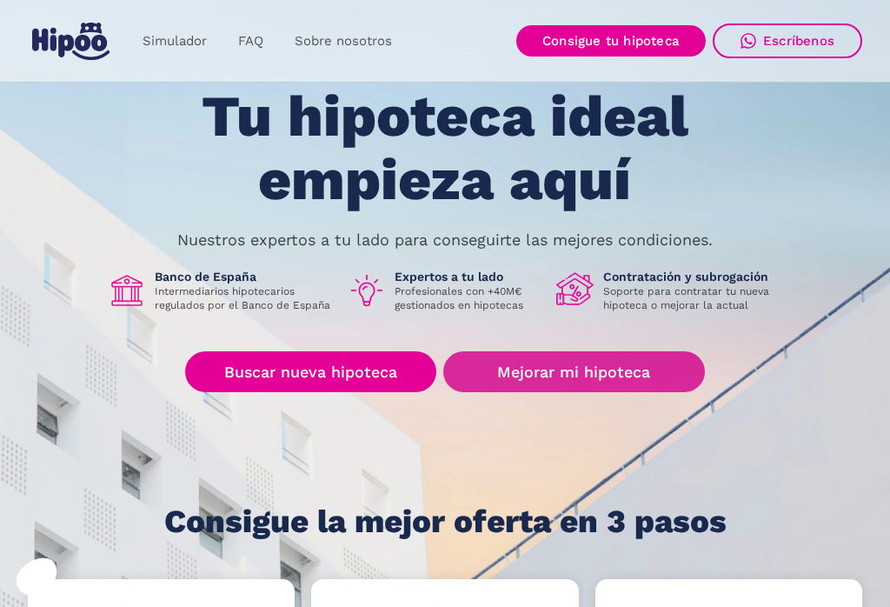  What do you see at coordinates (244, 276) in the screenshot?
I see `h1: Banco de España` at bounding box center [244, 276].